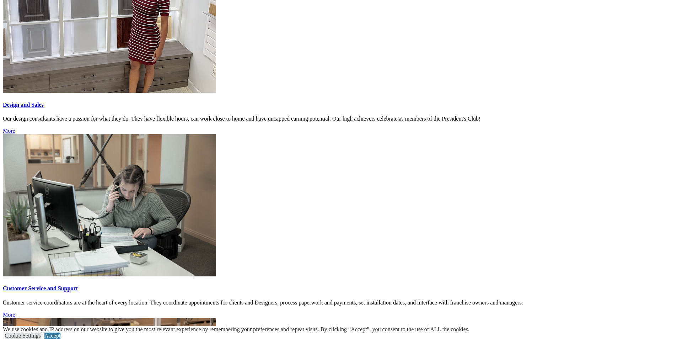  Describe the element at coordinates (338, 105) in the screenshot. I see `h4: Design and Sales` at that location.